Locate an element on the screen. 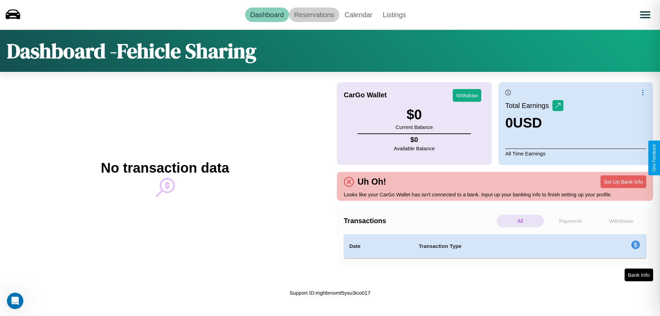  h4: Uh Oh! is located at coordinates (371, 181).